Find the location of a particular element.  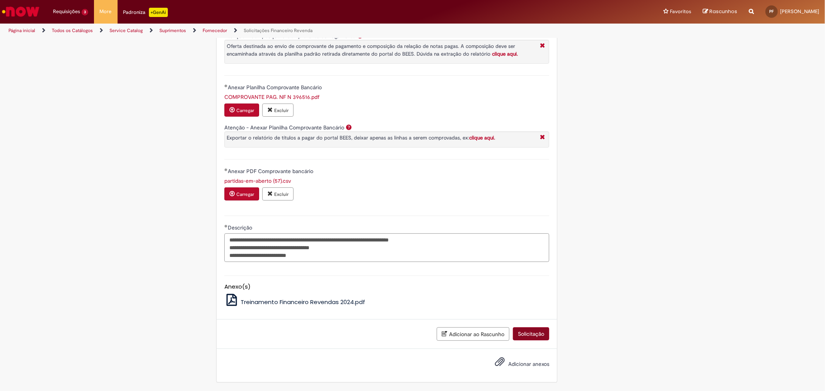

a: Treinamento Financeiro Revendas 2024.pdf is located at coordinates (295, 302).